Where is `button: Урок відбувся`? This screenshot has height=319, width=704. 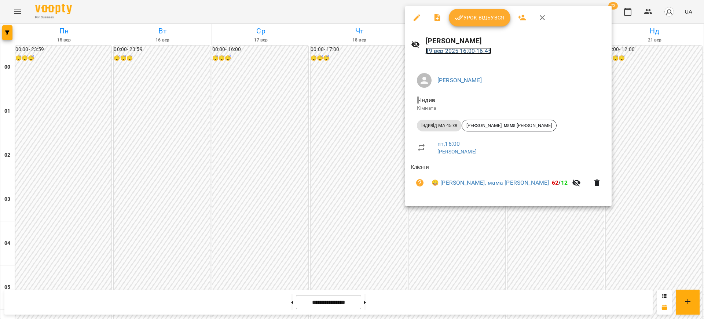
button: Урок відбувся is located at coordinates (480, 18).